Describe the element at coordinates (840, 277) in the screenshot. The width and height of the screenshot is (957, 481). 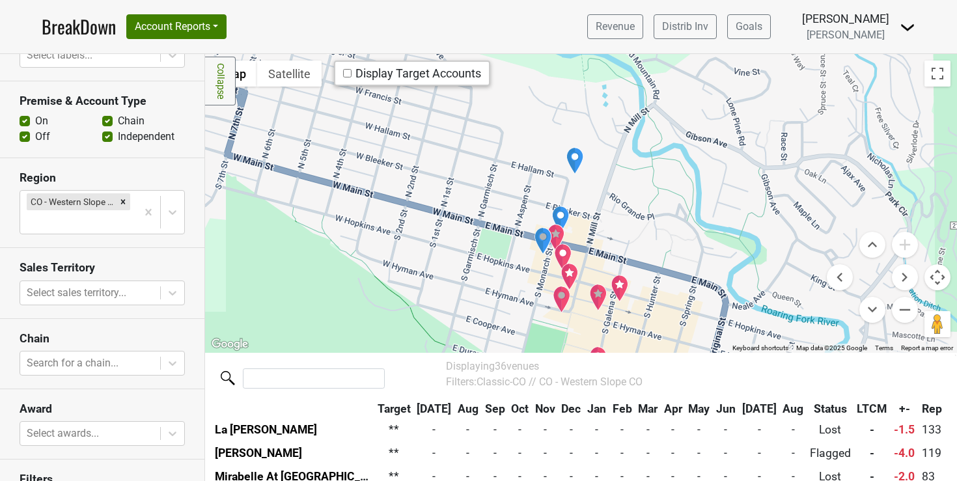
I see `button: Move left` at that location.